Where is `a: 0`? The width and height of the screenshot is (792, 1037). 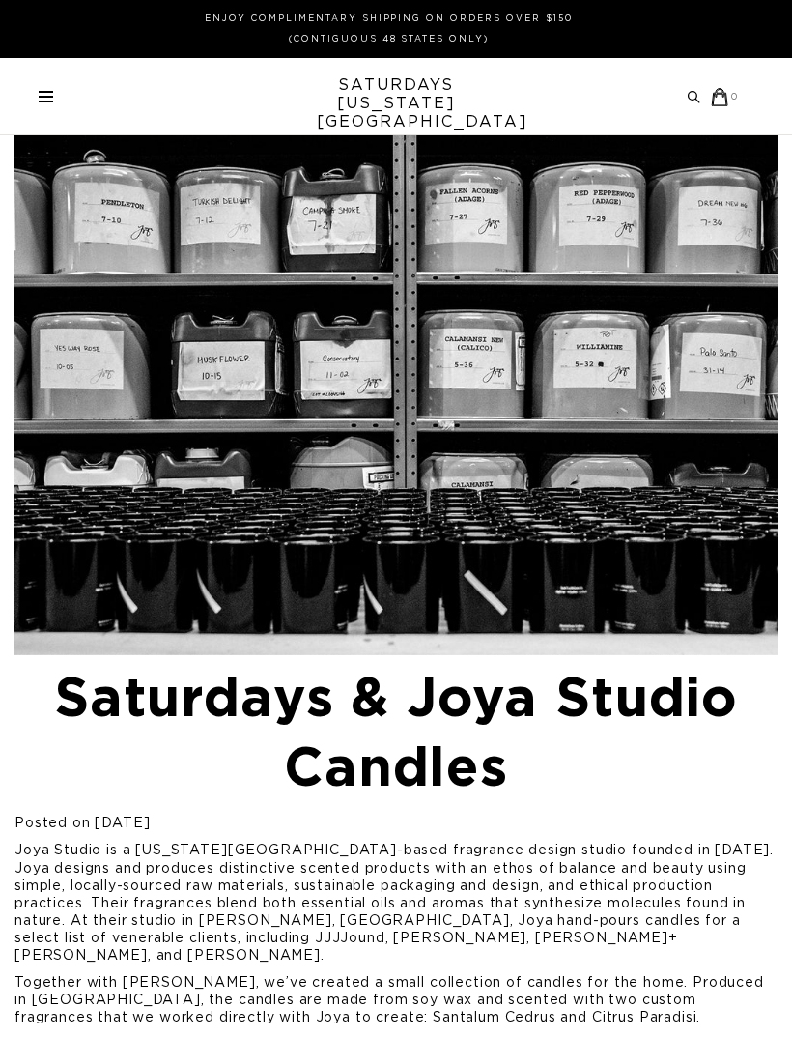 a: 0 is located at coordinates (725, 97).